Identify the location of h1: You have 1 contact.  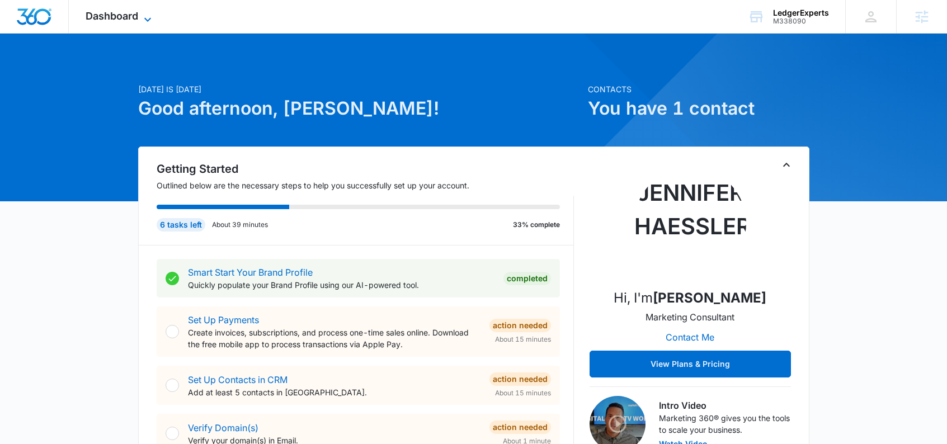
(699, 109).